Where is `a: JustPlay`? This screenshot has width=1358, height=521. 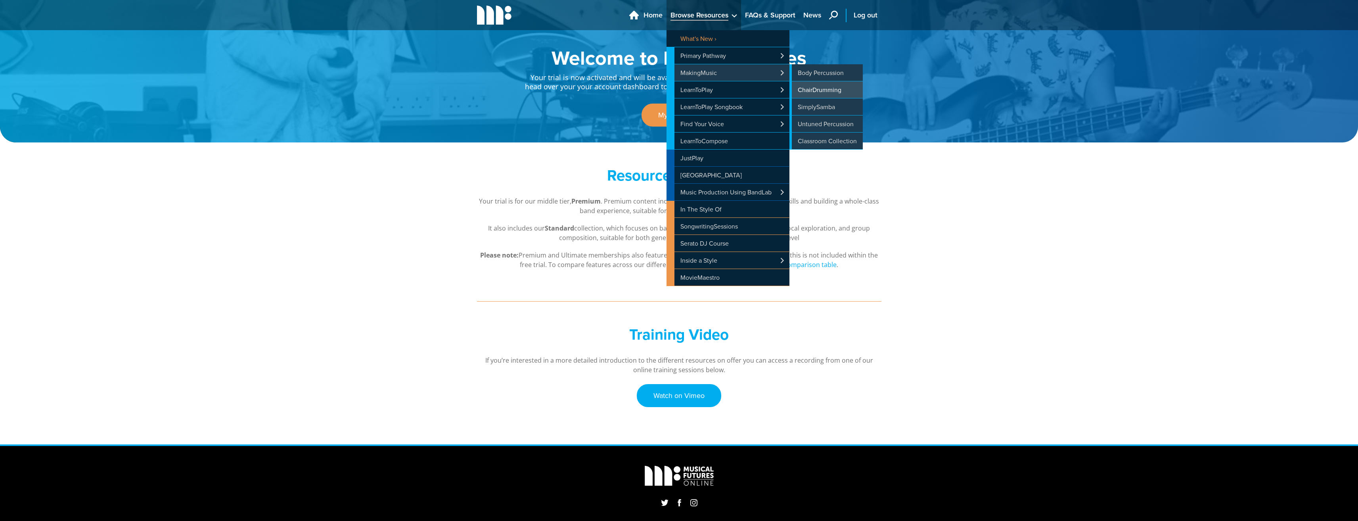 a: JustPlay is located at coordinates (728, 158).